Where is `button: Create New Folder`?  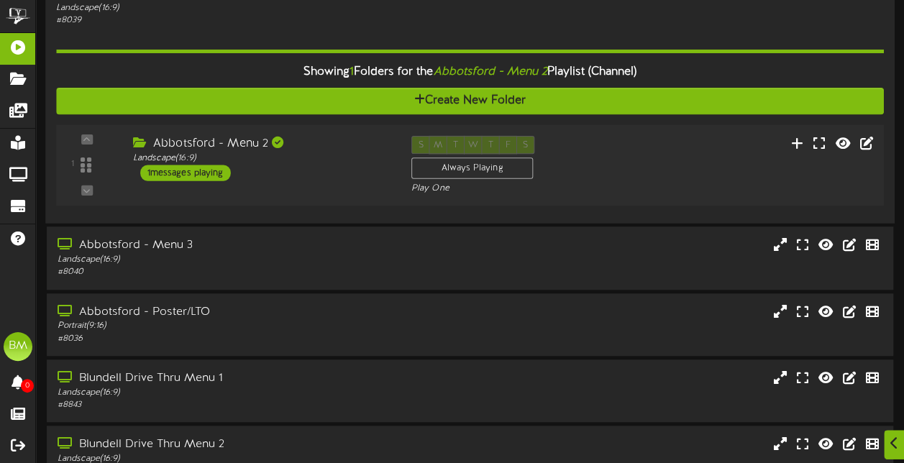
button: Create New Folder is located at coordinates (470, 101).